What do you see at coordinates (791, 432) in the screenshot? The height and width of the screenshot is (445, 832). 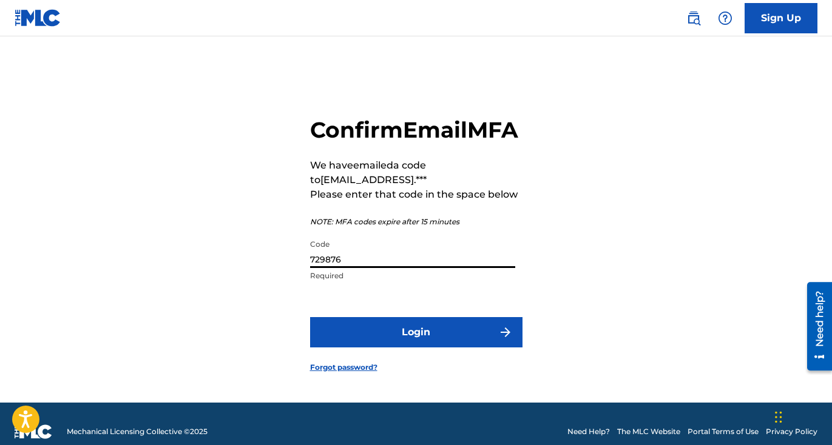 I see `a: Privacy Policy` at bounding box center [791, 432].